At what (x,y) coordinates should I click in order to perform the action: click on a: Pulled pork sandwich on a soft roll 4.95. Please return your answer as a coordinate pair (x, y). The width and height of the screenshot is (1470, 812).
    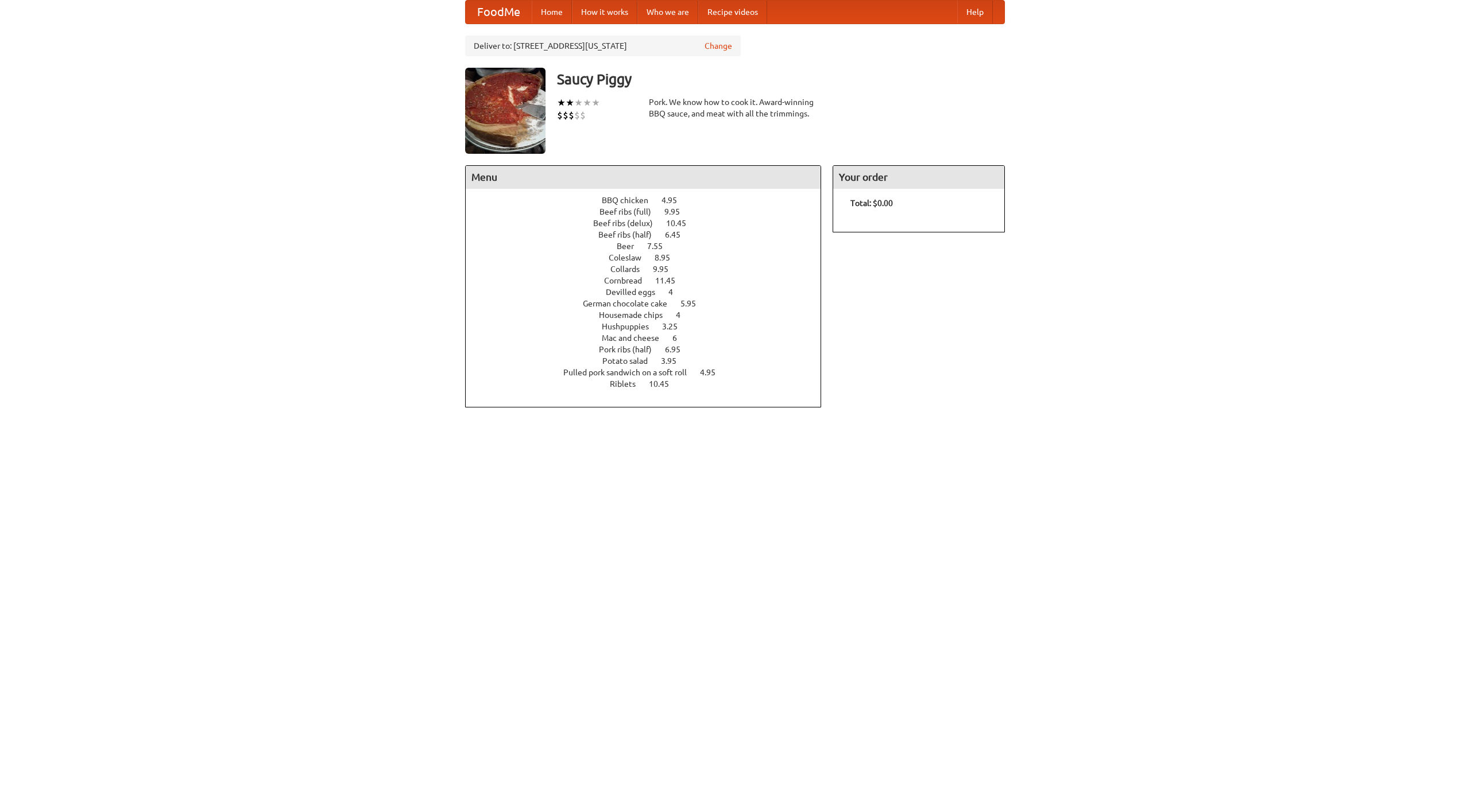
    Looking at the image, I should click on (650, 372).